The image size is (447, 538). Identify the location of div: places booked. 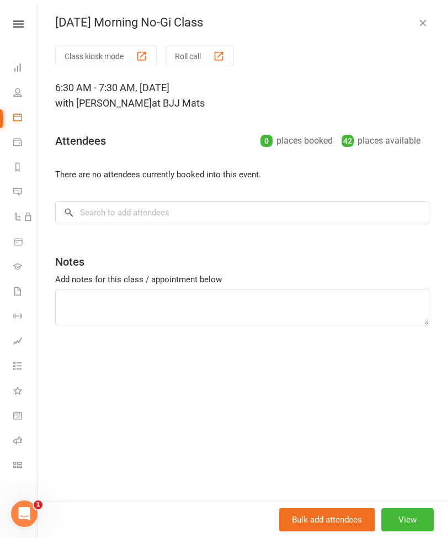
(296, 141).